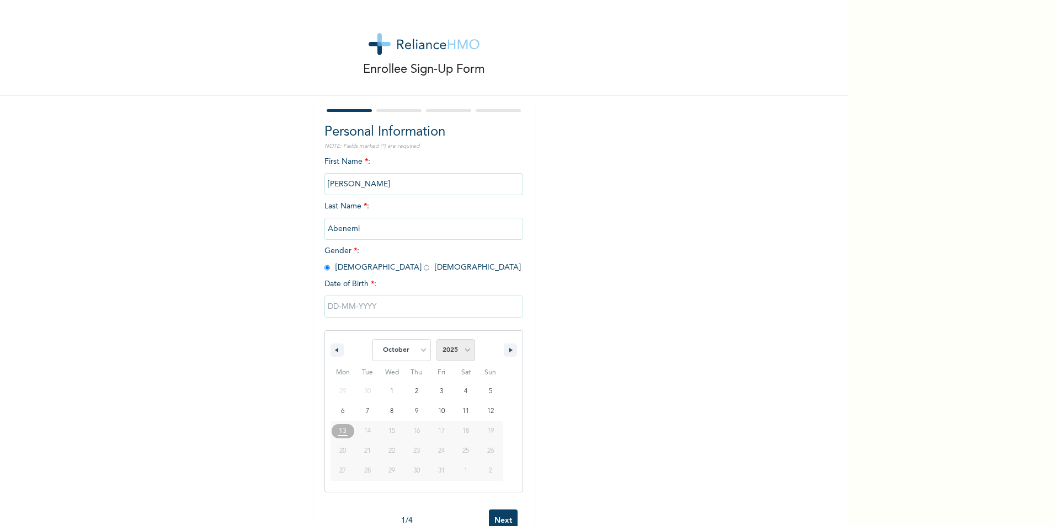 The height and width of the screenshot is (526, 1055). I want to click on span: Thu, so click(417, 373).